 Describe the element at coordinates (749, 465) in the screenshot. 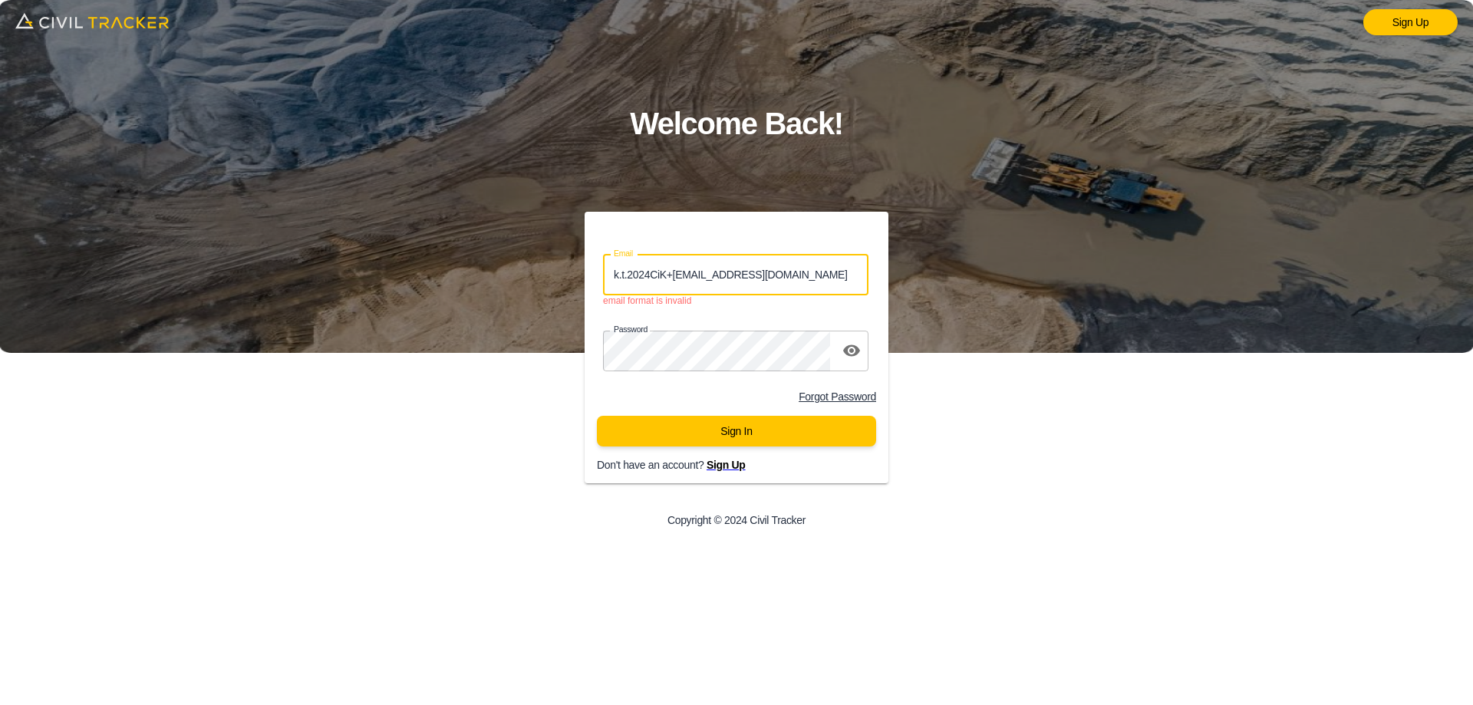

I see `p: Don't have an account?` at that location.